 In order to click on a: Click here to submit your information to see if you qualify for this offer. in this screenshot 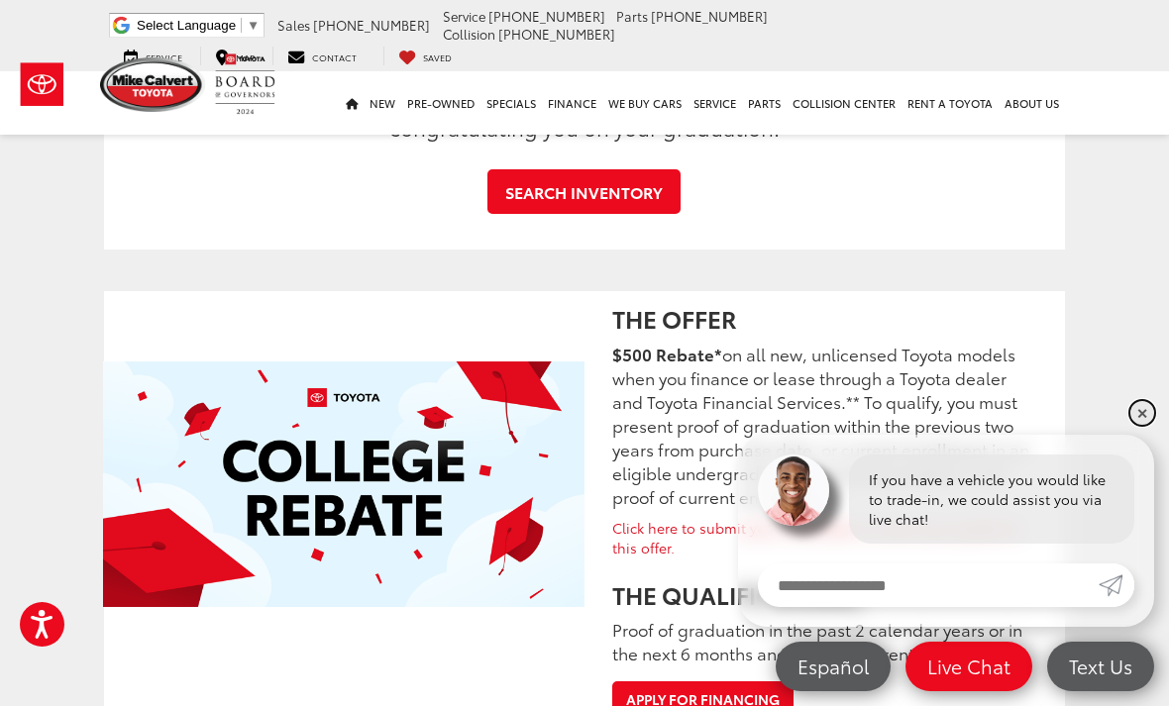, I will do `click(825, 538)`.